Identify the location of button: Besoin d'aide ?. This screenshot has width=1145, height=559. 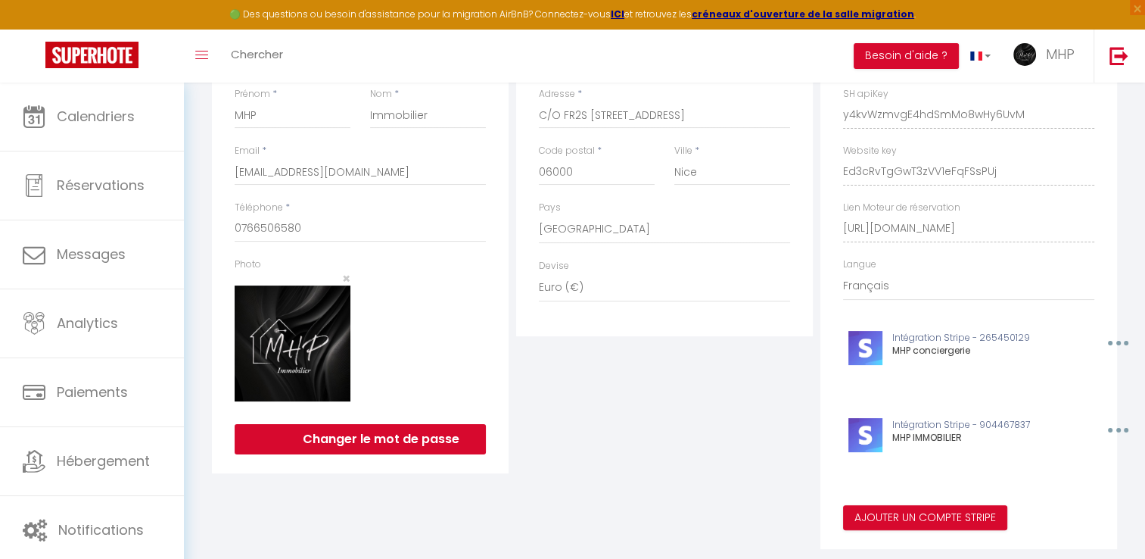
(906, 56).